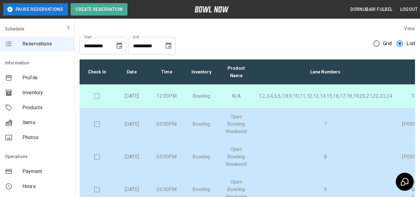 The height and width of the screenshot is (197, 420). What do you see at coordinates (236, 96) in the screenshot?
I see `p: N/A` at bounding box center [236, 96].